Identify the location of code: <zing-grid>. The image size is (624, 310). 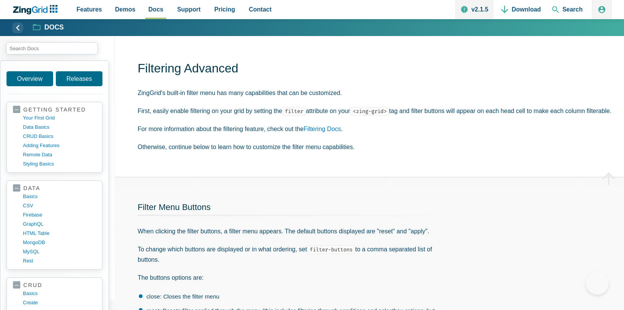
(370, 111).